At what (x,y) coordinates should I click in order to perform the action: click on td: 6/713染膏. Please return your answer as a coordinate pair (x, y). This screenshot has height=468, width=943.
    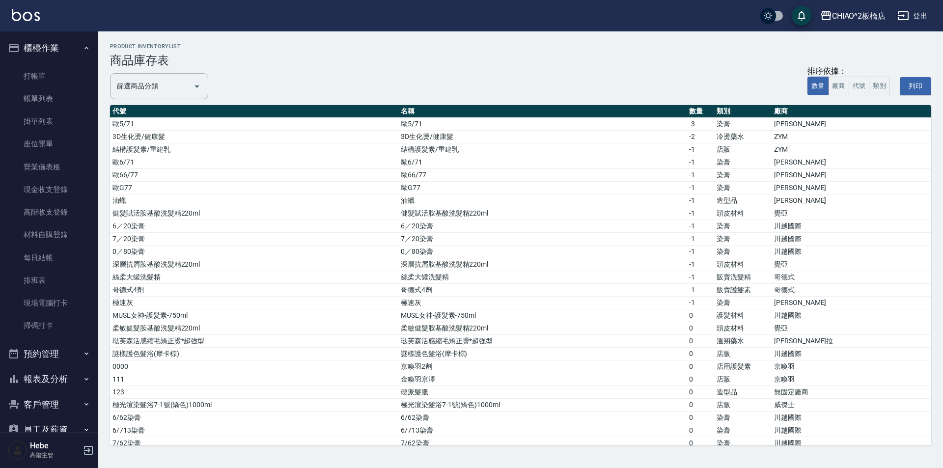
    Looking at the image, I should click on (542, 431).